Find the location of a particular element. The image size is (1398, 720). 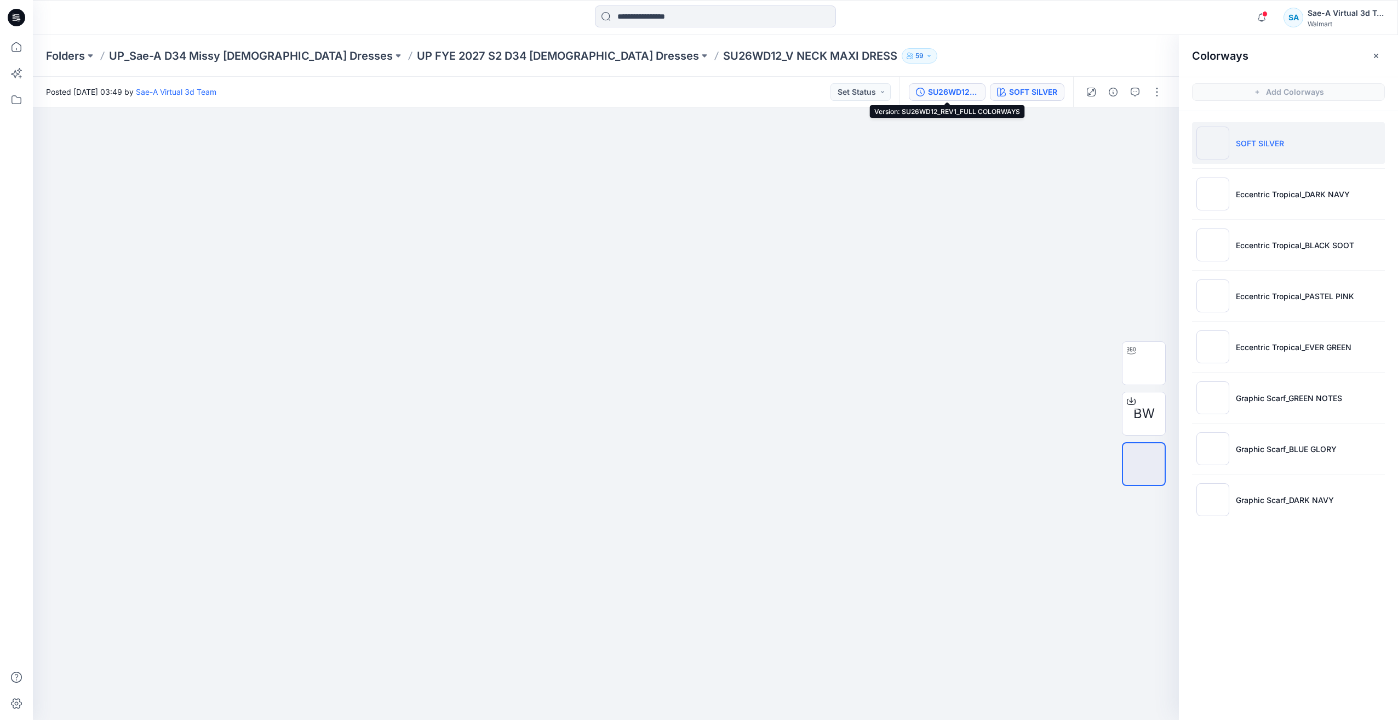

img: Eccentric Tropical_BLACK SOOT is located at coordinates (1213, 245).